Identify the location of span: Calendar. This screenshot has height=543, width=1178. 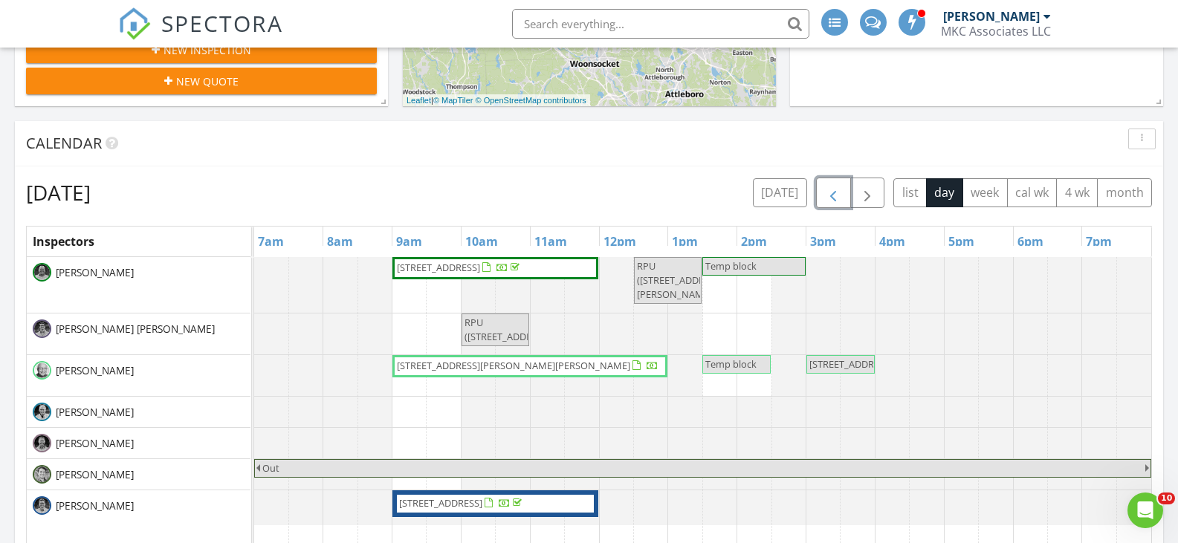
(64, 143).